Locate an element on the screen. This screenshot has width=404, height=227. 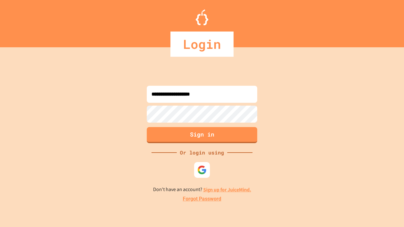
button: Sign in is located at coordinates (202, 135).